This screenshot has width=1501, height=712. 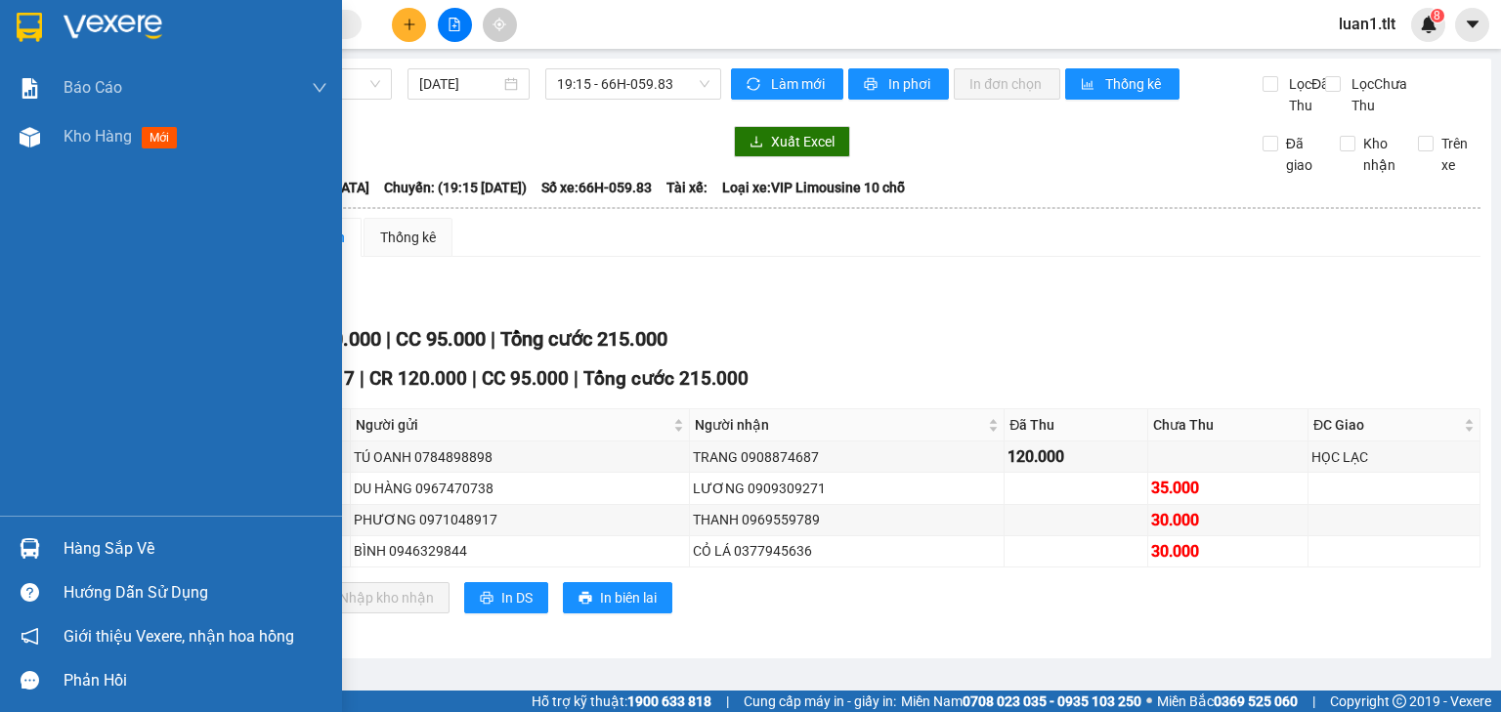 What do you see at coordinates (756, 143) in the screenshot?
I see `span: download` at bounding box center [756, 143].